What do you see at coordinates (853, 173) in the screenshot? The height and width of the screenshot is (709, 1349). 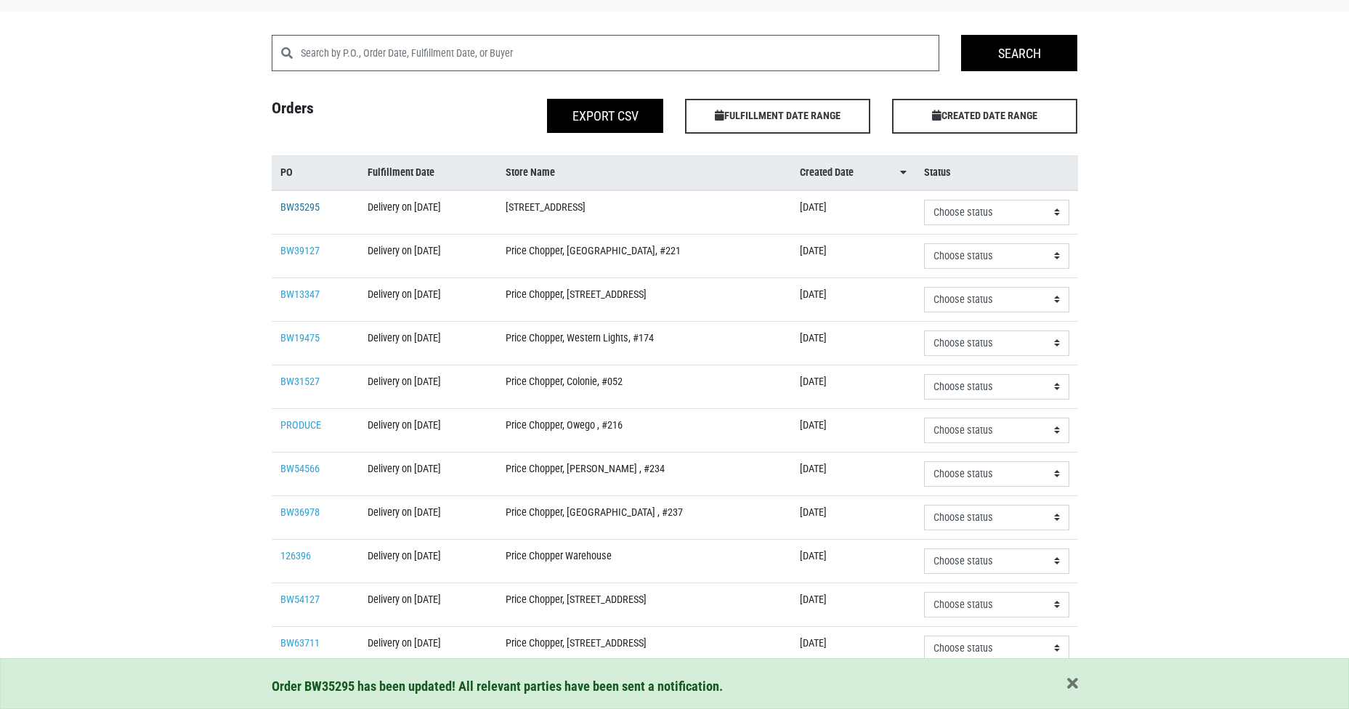 I see `a: Created Date` at bounding box center [853, 173].